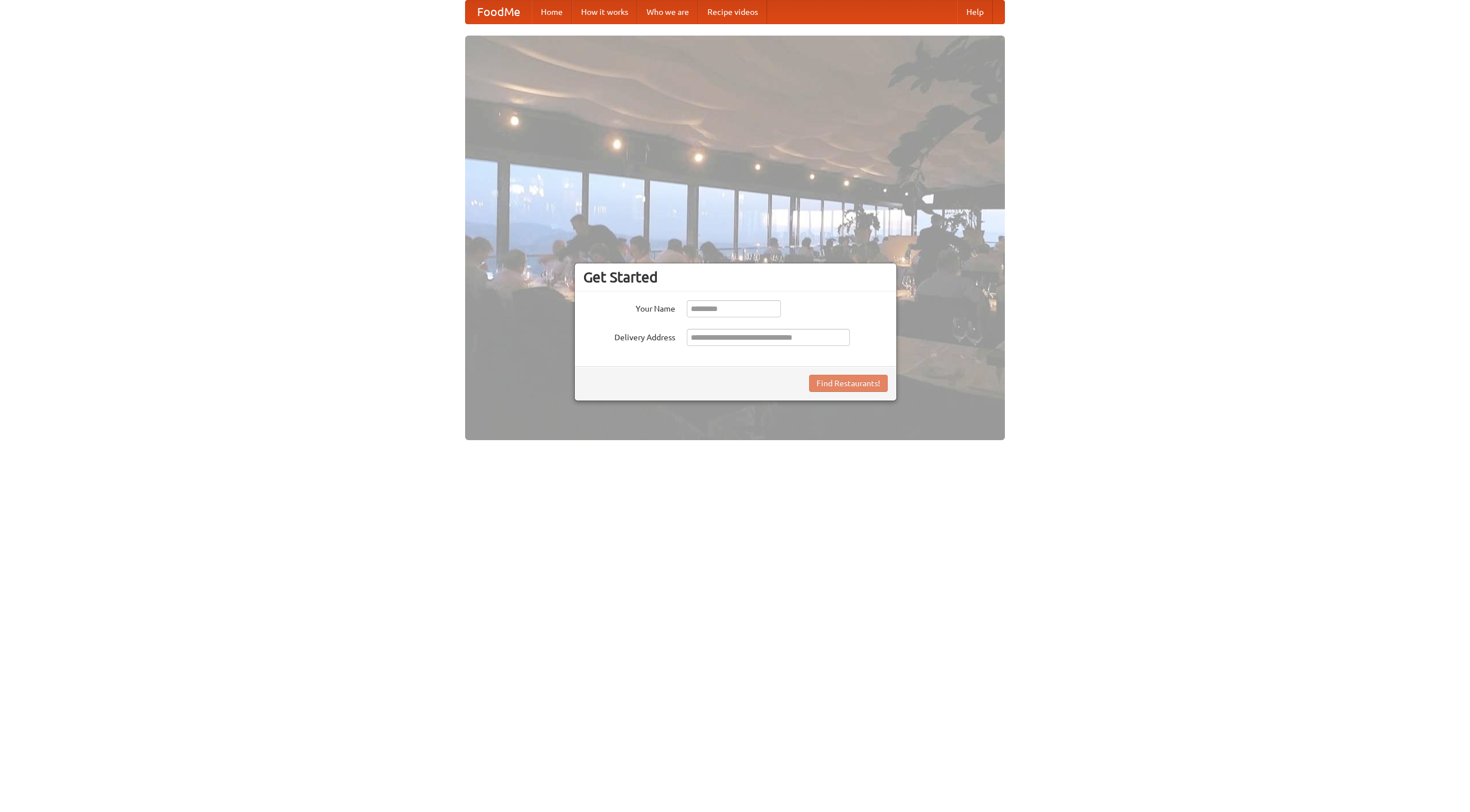 The height and width of the screenshot is (812, 1470). Describe the element at coordinates (975, 12) in the screenshot. I see `a: Help` at that location.